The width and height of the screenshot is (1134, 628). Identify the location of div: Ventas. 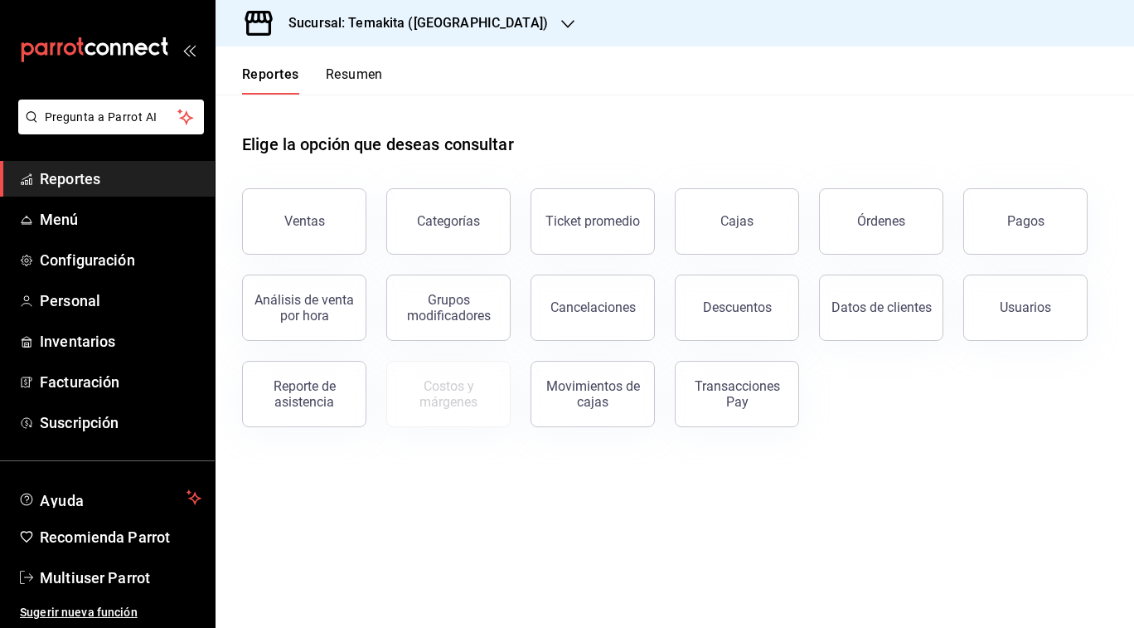
(304, 221).